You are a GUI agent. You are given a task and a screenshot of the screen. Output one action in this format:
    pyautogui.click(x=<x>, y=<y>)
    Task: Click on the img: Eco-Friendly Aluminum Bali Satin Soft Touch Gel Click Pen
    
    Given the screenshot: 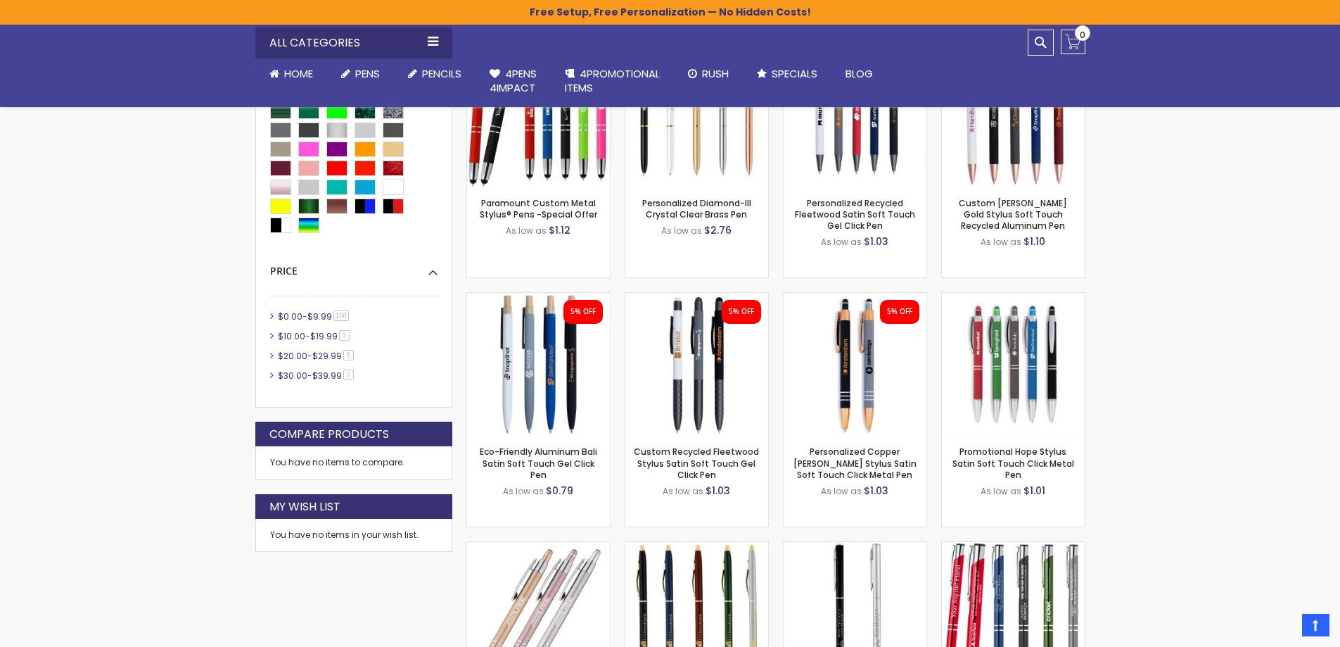 What is the action you would take?
    pyautogui.click(x=538, y=364)
    